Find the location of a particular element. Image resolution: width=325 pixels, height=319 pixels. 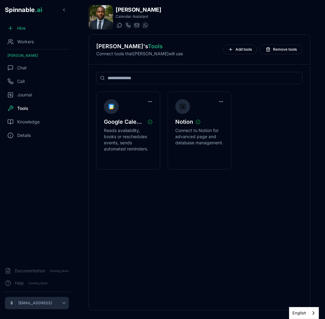

p: Connect to Notion for advanced page and database management. is located at coordinates (199, 137).